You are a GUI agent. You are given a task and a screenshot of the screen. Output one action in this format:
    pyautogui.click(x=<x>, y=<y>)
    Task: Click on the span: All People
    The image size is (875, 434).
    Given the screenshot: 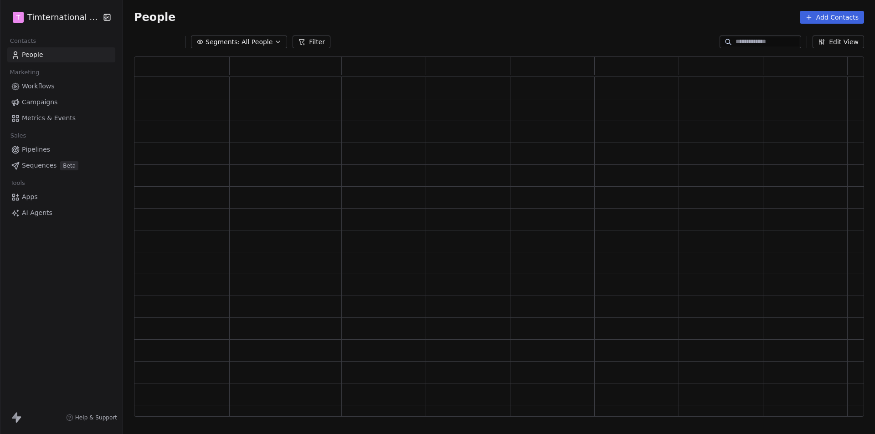 What is the action you would take?
    pyautogui.click(x=257, y=42)
    